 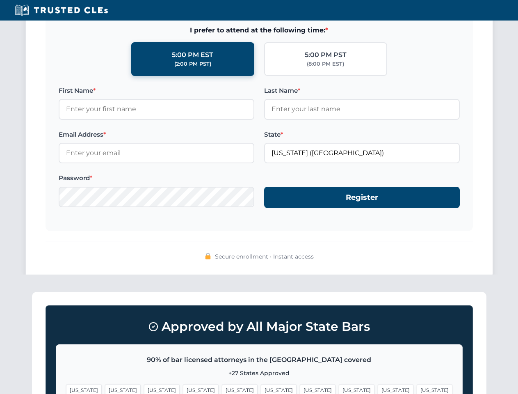 What do you see at coordinates (156, 178) in the screenshot?
I see `label: Password` at bounding box center [156, 178].